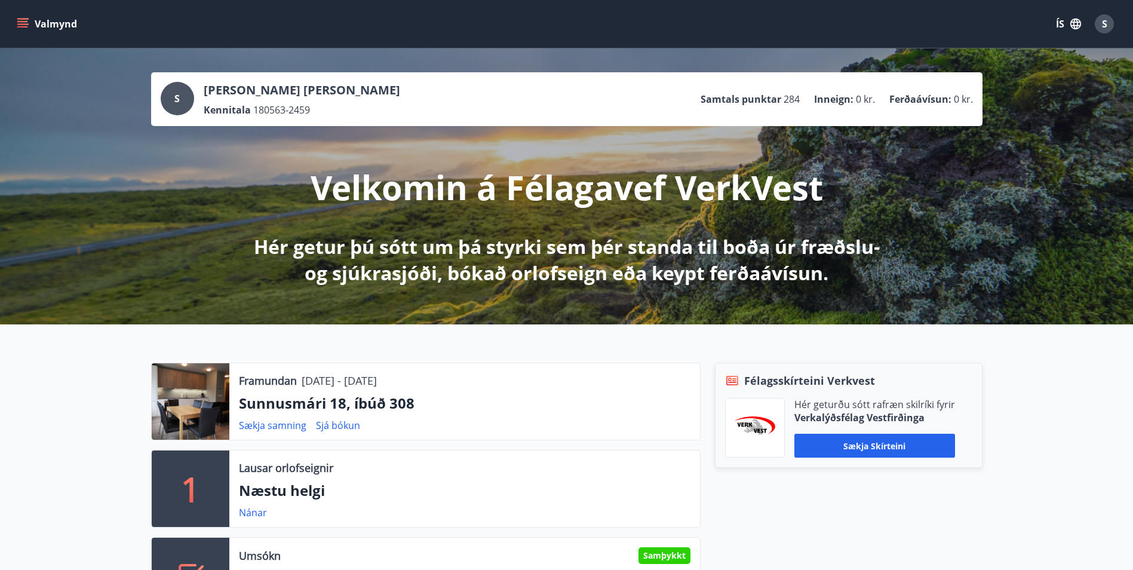  Describe the element at coordinates (874, 417) in the screenshot. I see `p: Verkalýðsfélag Vestfirðinga` at that location.